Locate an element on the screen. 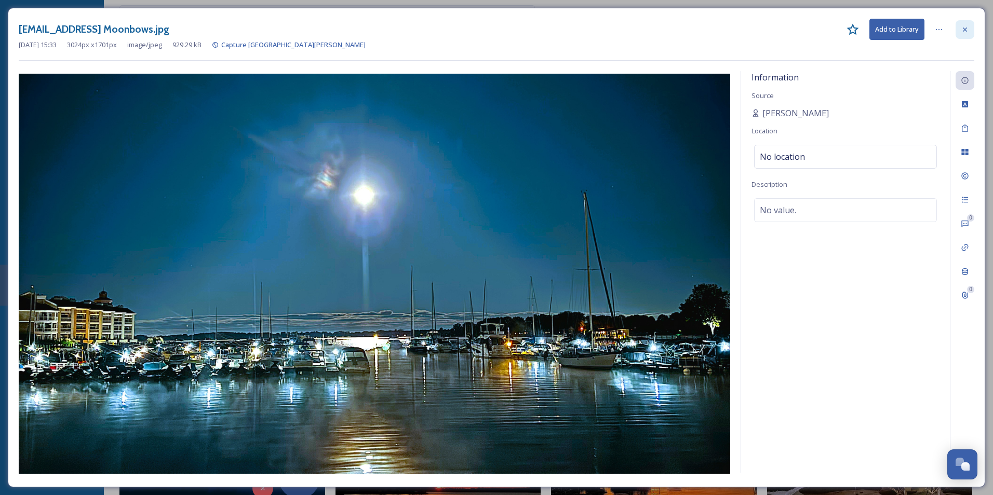 The image size is (993, 495). span: Information is located at coordinates (775, 77).